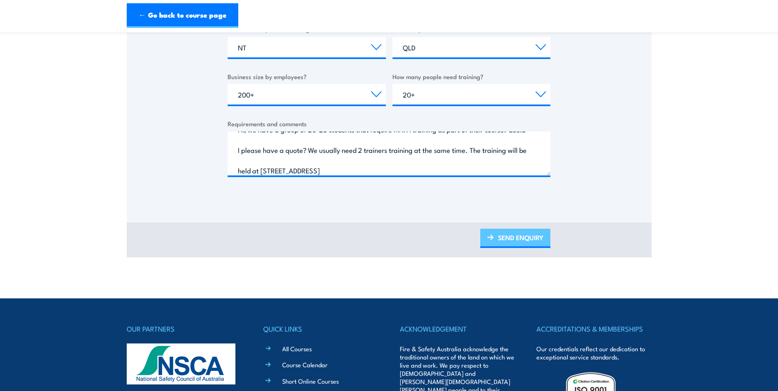 Image resolution: width=778 pixels, height=391 pixels. I want to click on a: SEND ENQUIRY, so click(515, 238).